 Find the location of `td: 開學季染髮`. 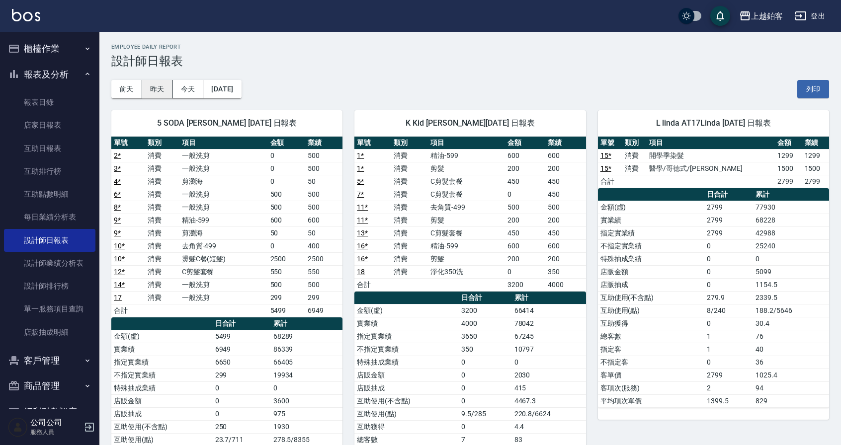

td: 開學季染髮 is located at coordinates (711, 156).